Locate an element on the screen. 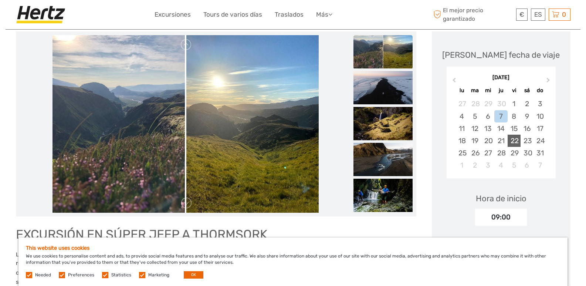 The width and height of the screenshot is (586, 286). div: Choose jueves, 4 de junio de 2026 is located at coordinates (501, 165).